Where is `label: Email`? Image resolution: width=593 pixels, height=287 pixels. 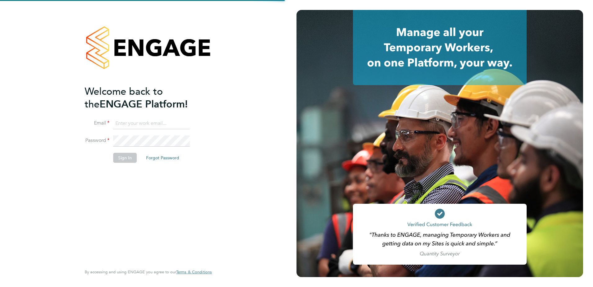
label: Email is located at coordinates (97, 123).